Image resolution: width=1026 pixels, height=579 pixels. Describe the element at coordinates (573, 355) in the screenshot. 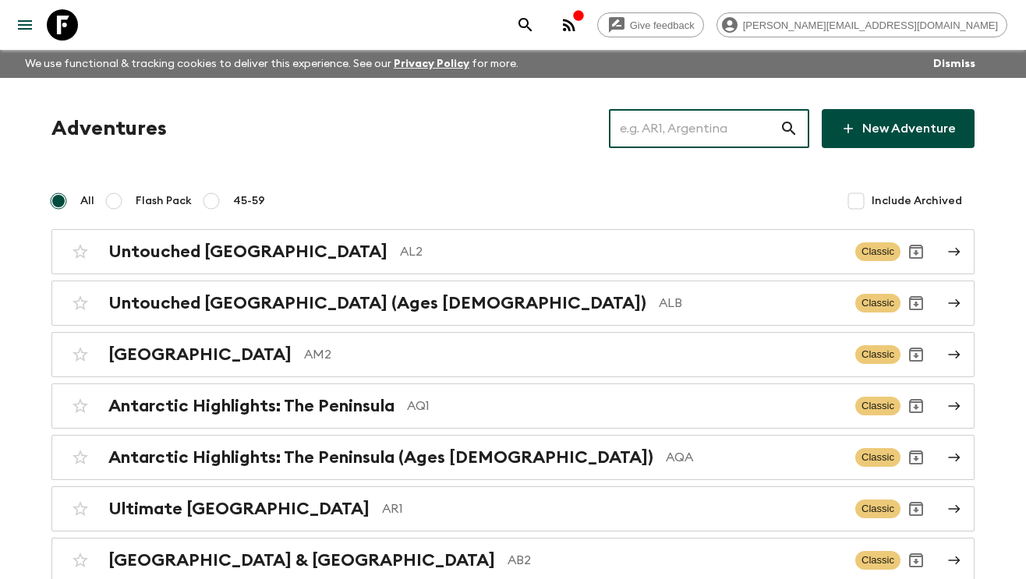

I see `p: AM2` at that location.